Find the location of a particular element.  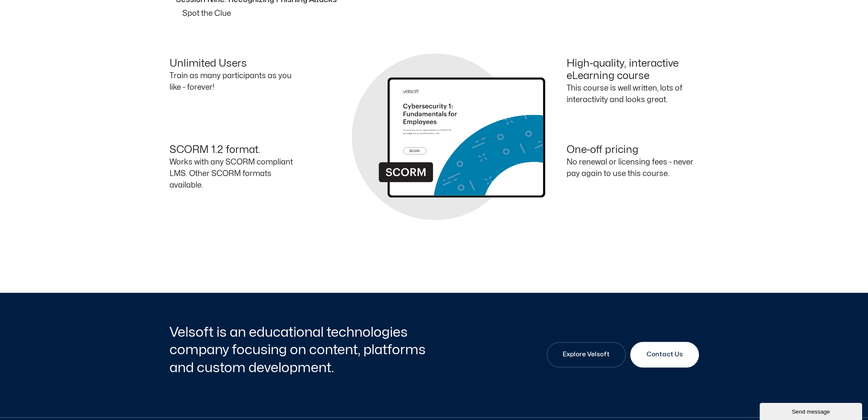

a: Explore Velsoft is located at coordinates (586, 354).